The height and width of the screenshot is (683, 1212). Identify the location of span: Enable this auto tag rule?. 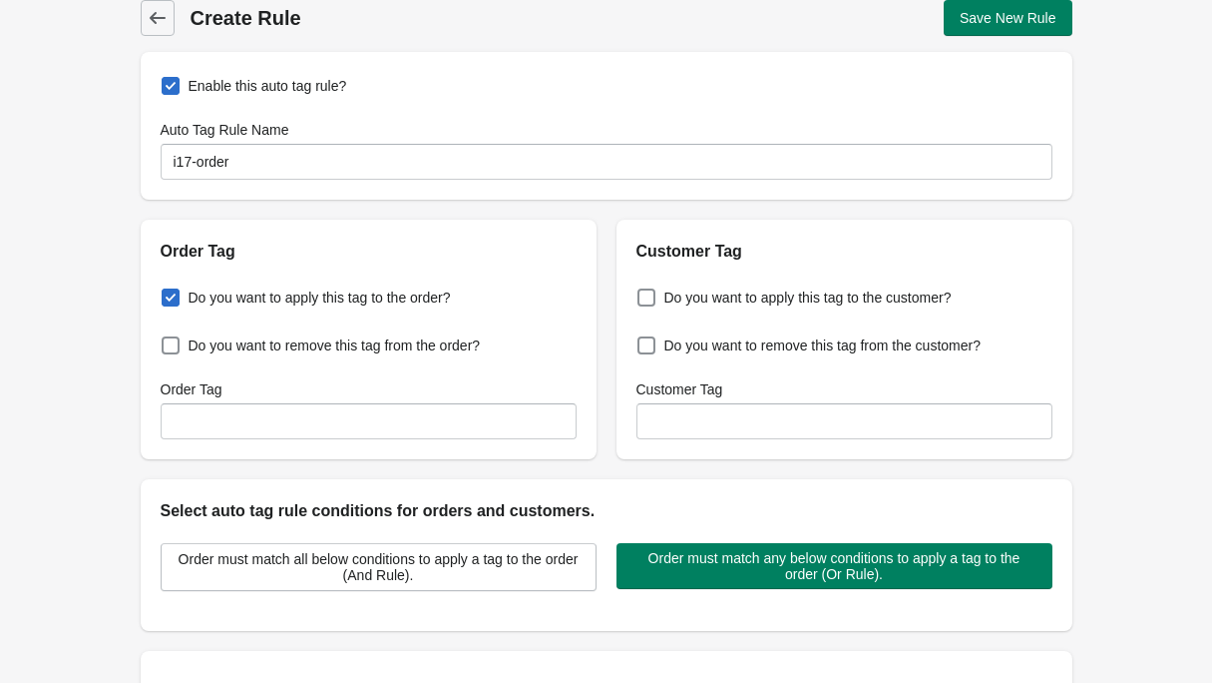
(267, 86).